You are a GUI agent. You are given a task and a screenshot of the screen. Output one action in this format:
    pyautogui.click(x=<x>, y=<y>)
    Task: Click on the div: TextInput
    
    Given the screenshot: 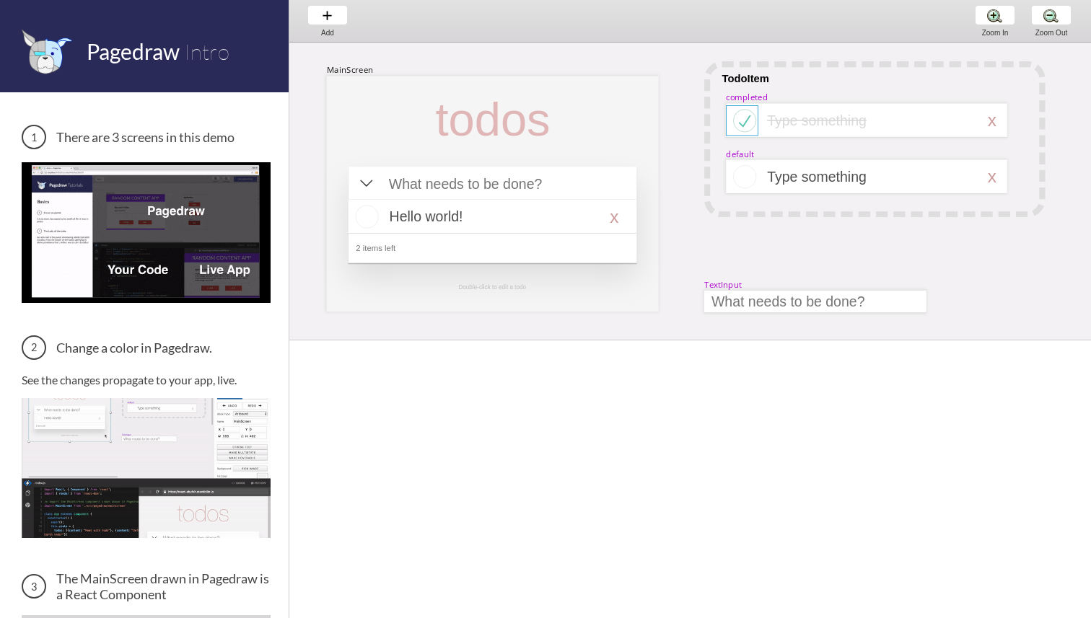 What is the action you would take?
    pyautogui.click(x=723, y=284)
    